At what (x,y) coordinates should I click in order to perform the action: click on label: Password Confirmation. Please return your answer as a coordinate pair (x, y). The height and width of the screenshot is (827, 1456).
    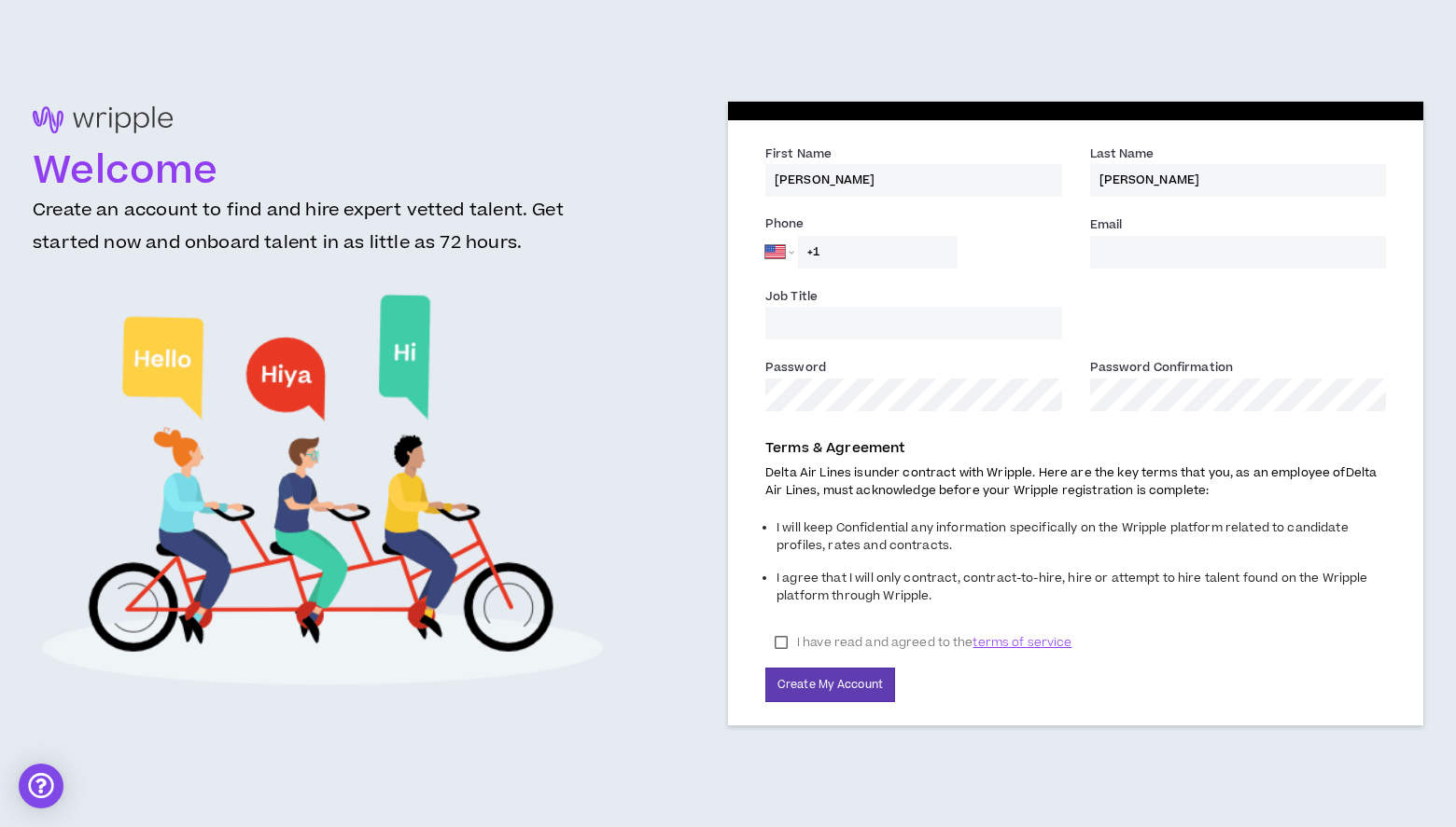
    Looking at the image, I should click on (1162, 370).